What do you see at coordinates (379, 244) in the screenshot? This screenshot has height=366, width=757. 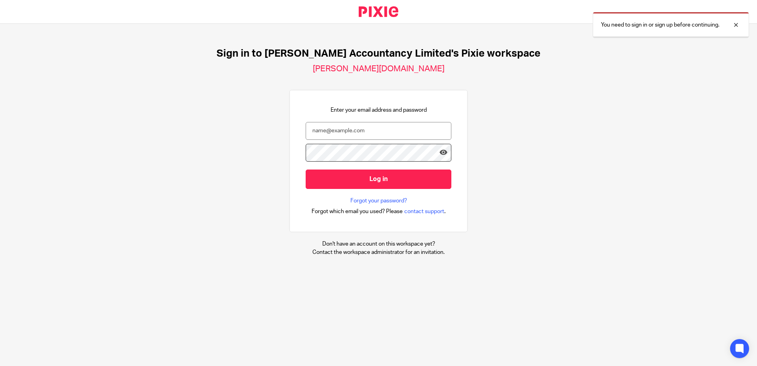 I see `p: Don't have an account on this workspace yet?` at bounding box center [379, 244].